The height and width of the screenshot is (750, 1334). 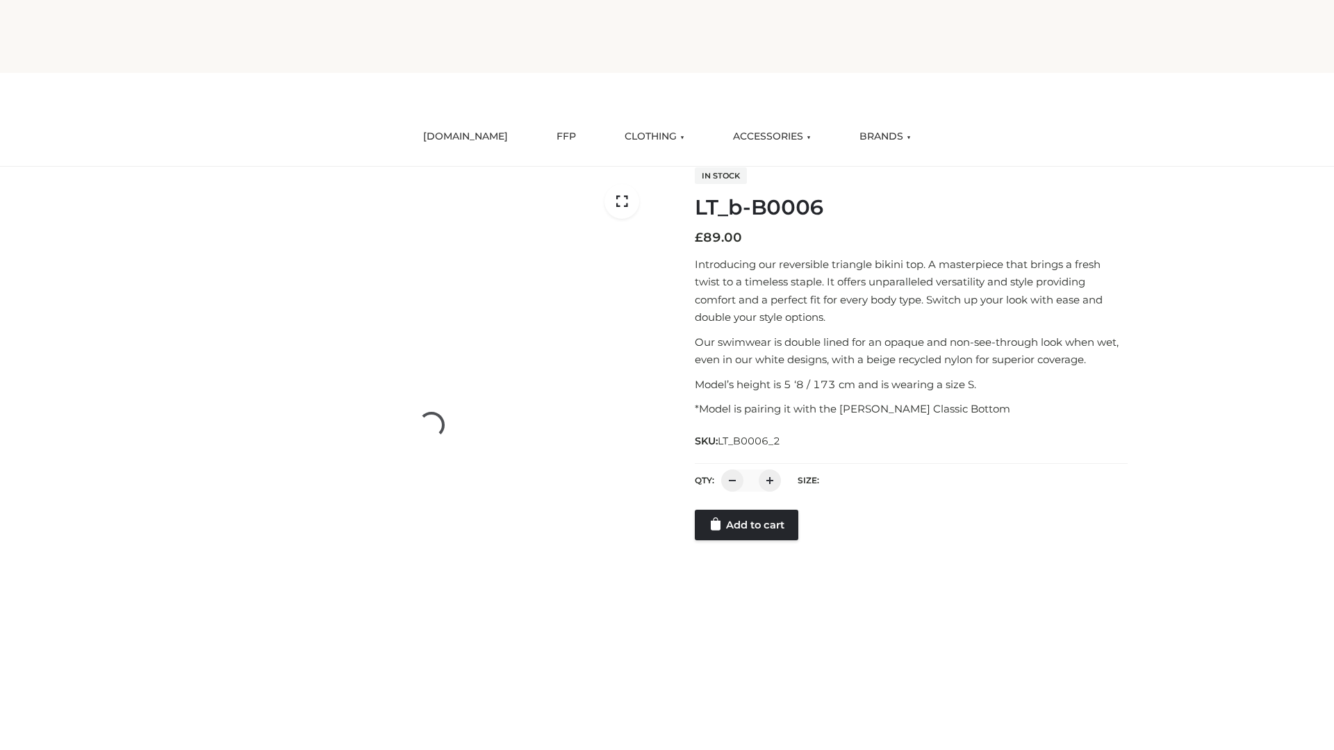 What do you see at coordinates (911, 351) in the screenshot?
I see `p: Our swimwear is double lined for an opaque and non-see-through look when wet, even in our white d...` at bounding box center [911, 351].